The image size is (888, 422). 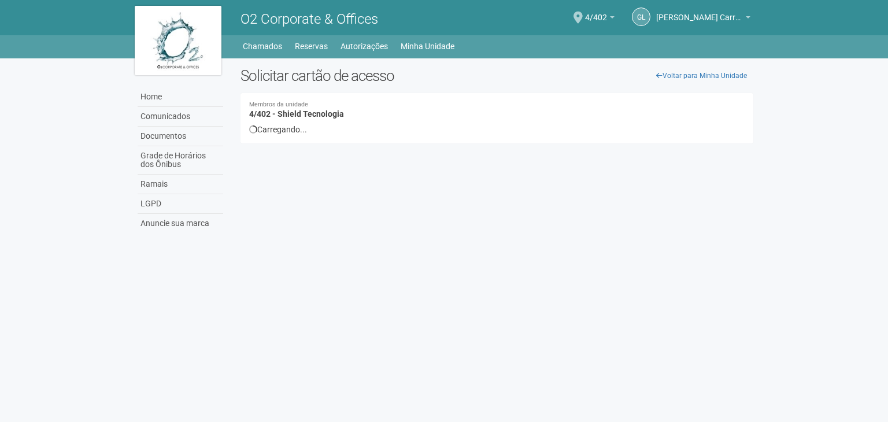 What do you see at coordinates (600, 19) in the screenshot?
I see `a: 4/402` at bounding box center [600, 19].